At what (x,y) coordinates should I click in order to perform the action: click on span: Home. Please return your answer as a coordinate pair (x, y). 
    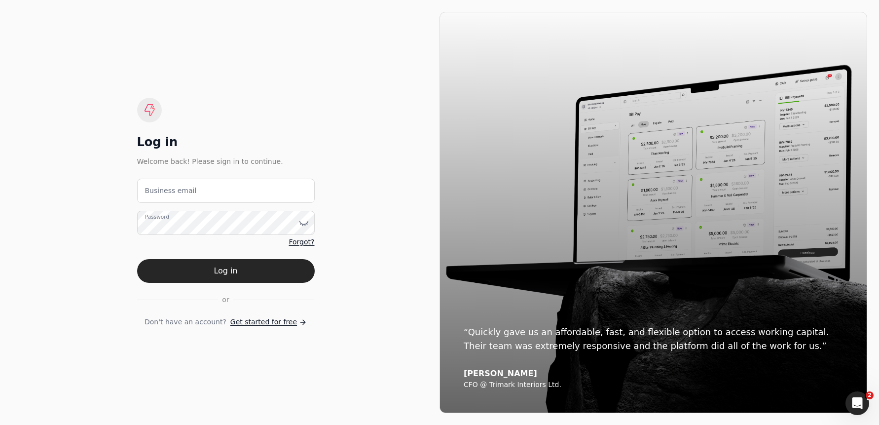
    Looking at the image, I should click on (33, 336).